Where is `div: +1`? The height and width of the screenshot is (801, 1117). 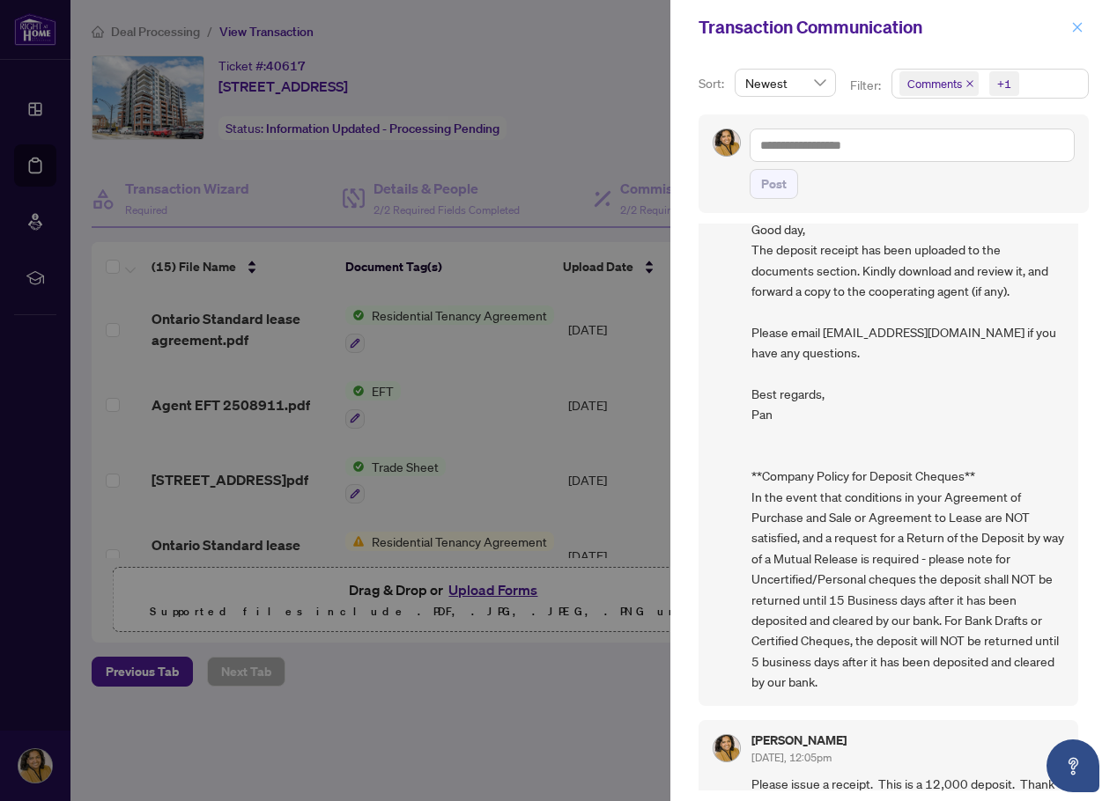
div: +1 is located at coordinates (1004, 84).